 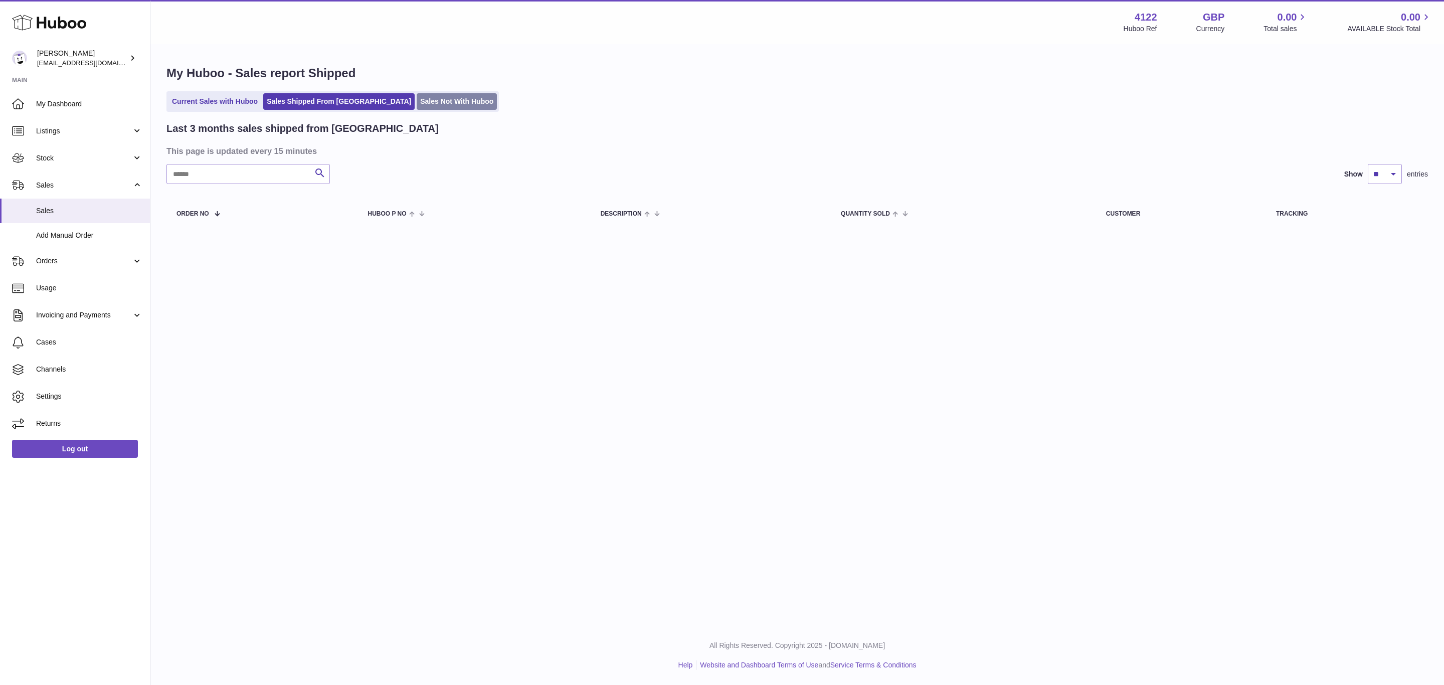 What do you see at coordinates (75, 449) in the screenshot?
I see `a: Log out` at bounding box center [75, 449].